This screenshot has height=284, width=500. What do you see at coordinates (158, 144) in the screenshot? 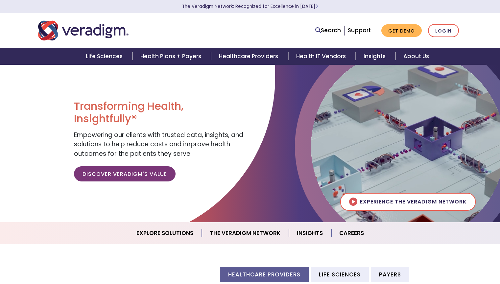
I see `span: Empowering our clients with trusted data, insights, and solutions to help reduce costs and improv...` at bounding box center [158, 144].